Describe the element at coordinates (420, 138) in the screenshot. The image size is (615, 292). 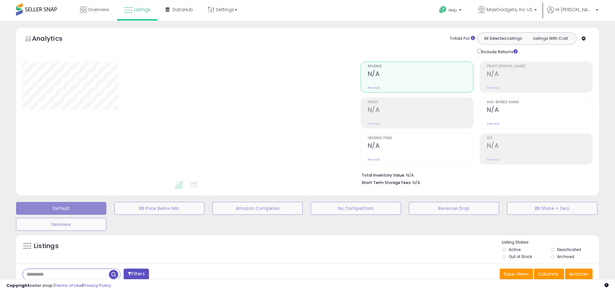
I see `span: Ordered Items` at that location.